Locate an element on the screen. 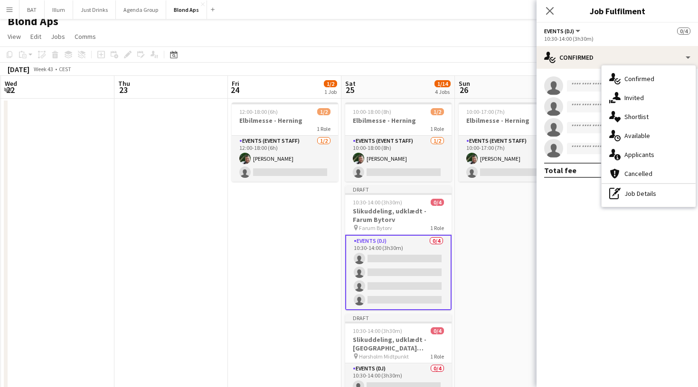 The width and height of the screenshot is (698, 387). div: Total fee is located at coordinates (560, 170).